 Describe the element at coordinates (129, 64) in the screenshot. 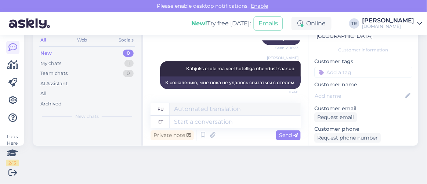

I see `div: 1` at that location.